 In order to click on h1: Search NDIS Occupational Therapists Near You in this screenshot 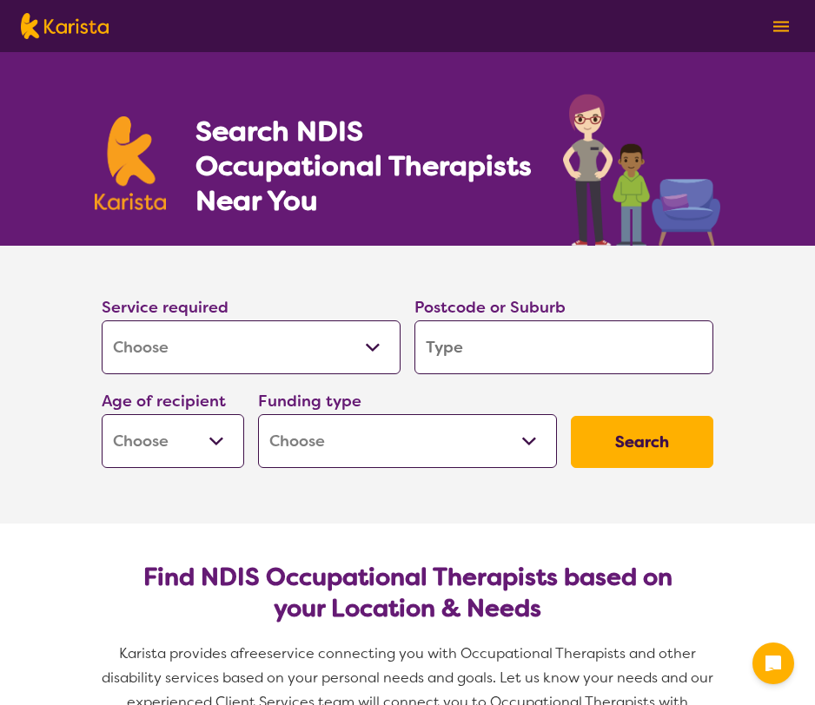, I will do `click(364, 166)`.